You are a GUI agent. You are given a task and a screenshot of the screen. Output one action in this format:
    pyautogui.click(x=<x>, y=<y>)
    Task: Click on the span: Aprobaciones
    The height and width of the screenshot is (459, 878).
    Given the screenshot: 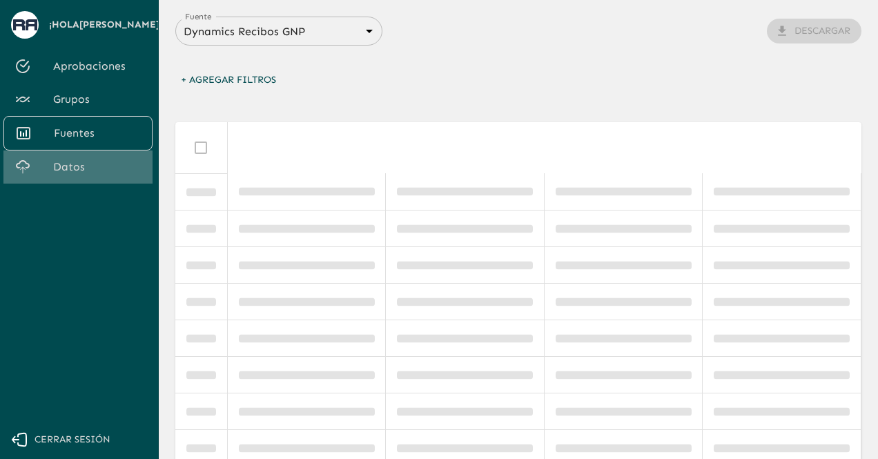 What is the action you would take?
    pyautogui.click(x=97, y=66)
    